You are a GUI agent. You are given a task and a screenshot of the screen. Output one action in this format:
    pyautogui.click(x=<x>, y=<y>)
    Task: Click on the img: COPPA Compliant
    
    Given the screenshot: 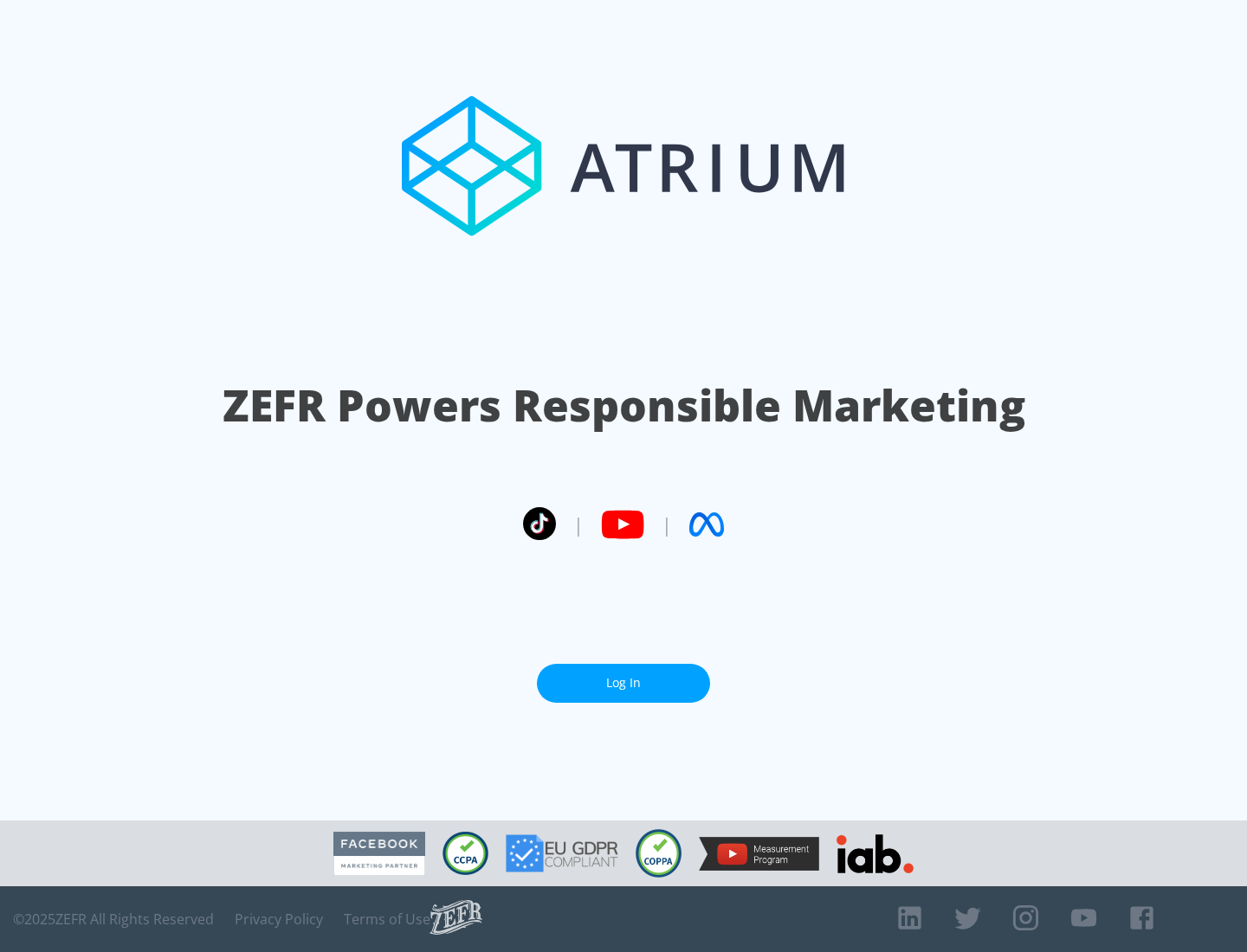 What is the action you would take?
    pyautogui.click(x=658, y=854)
    